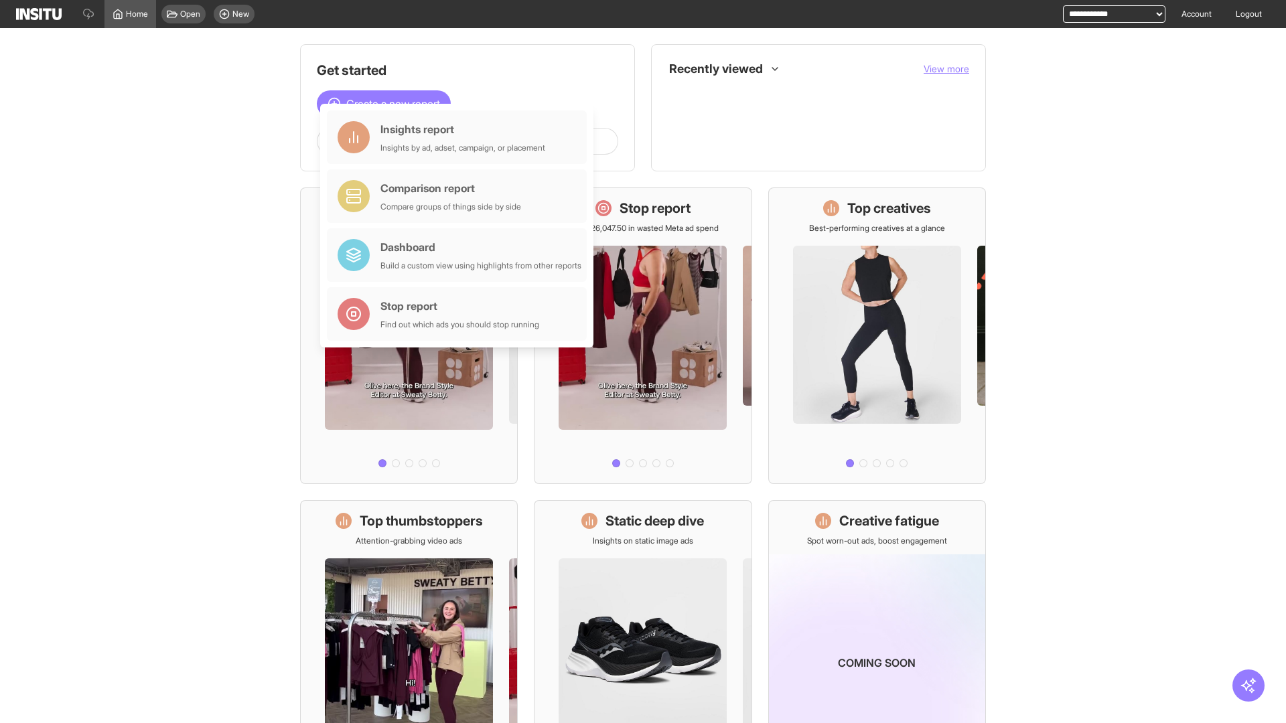 The height and width of the screenshot is (723, 1286). I want to click on p: Save £26,047.50 in wasted Meta ad spend, so click(642, 228).